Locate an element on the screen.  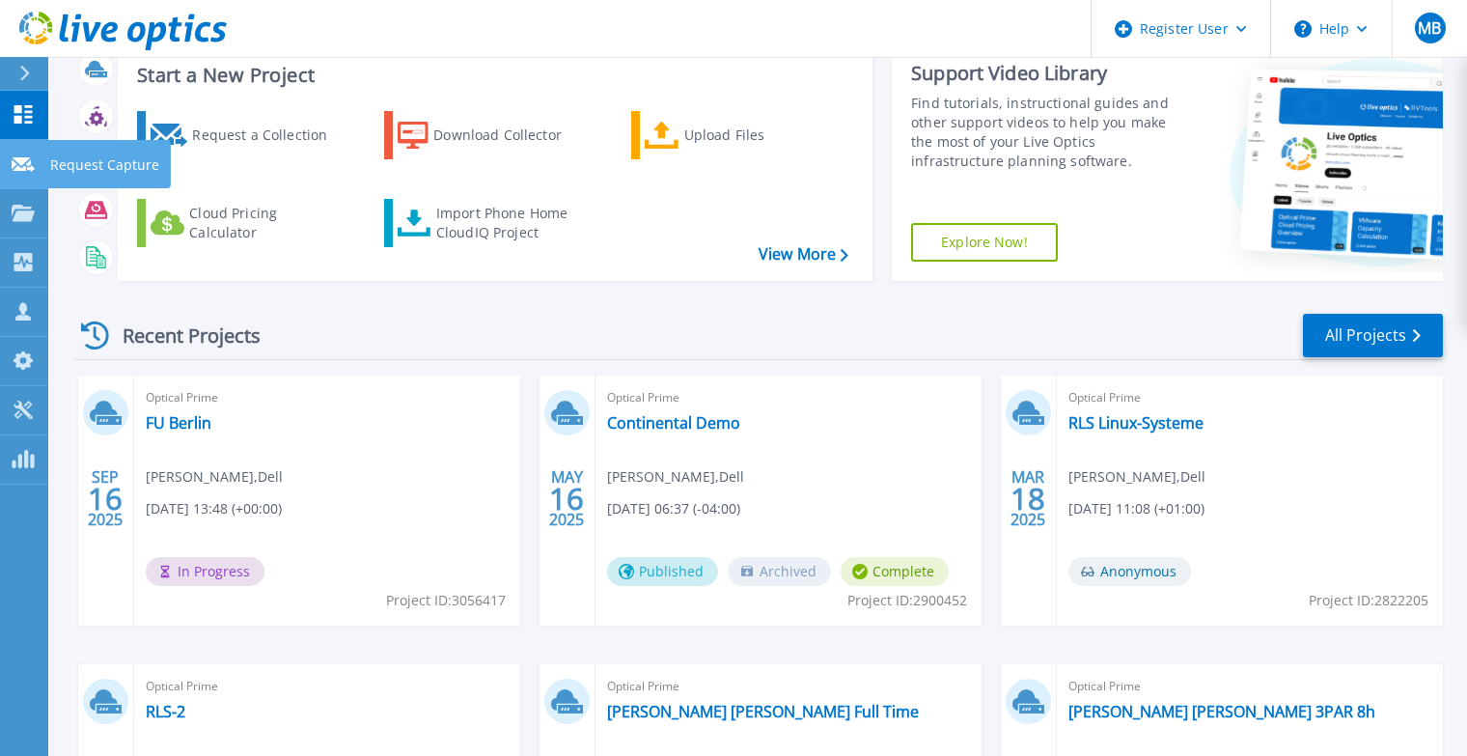
div: Cloud Pricing Calculator is located at coordinates (266, 223).